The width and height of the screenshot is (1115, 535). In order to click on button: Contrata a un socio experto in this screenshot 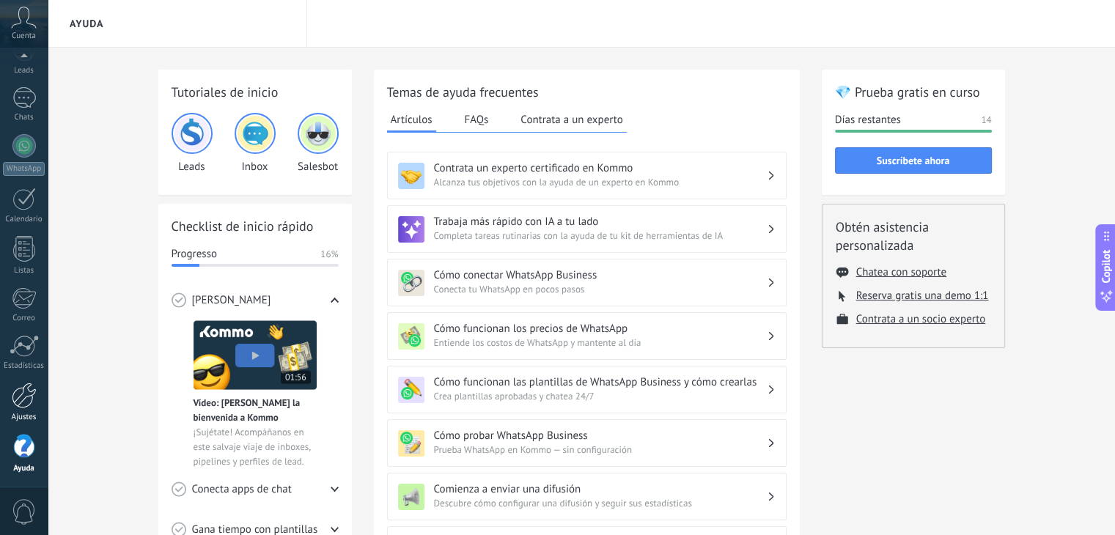, I will do `click(920, 319)`.